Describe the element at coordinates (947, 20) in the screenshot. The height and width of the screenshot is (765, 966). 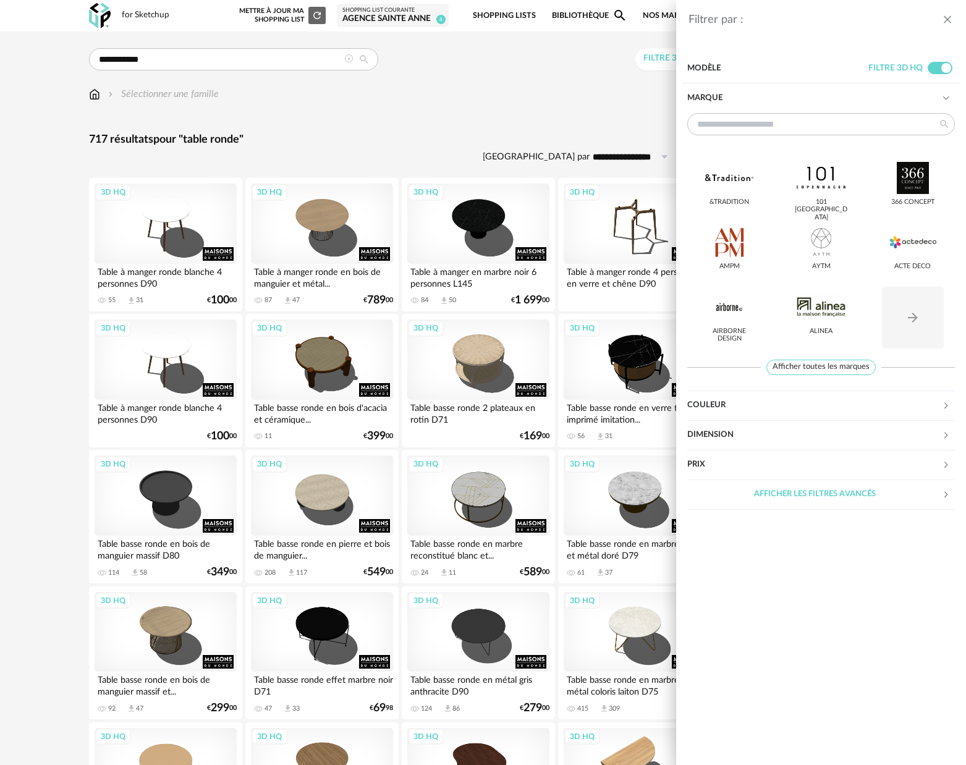
I see `button: close drawer` at that location.